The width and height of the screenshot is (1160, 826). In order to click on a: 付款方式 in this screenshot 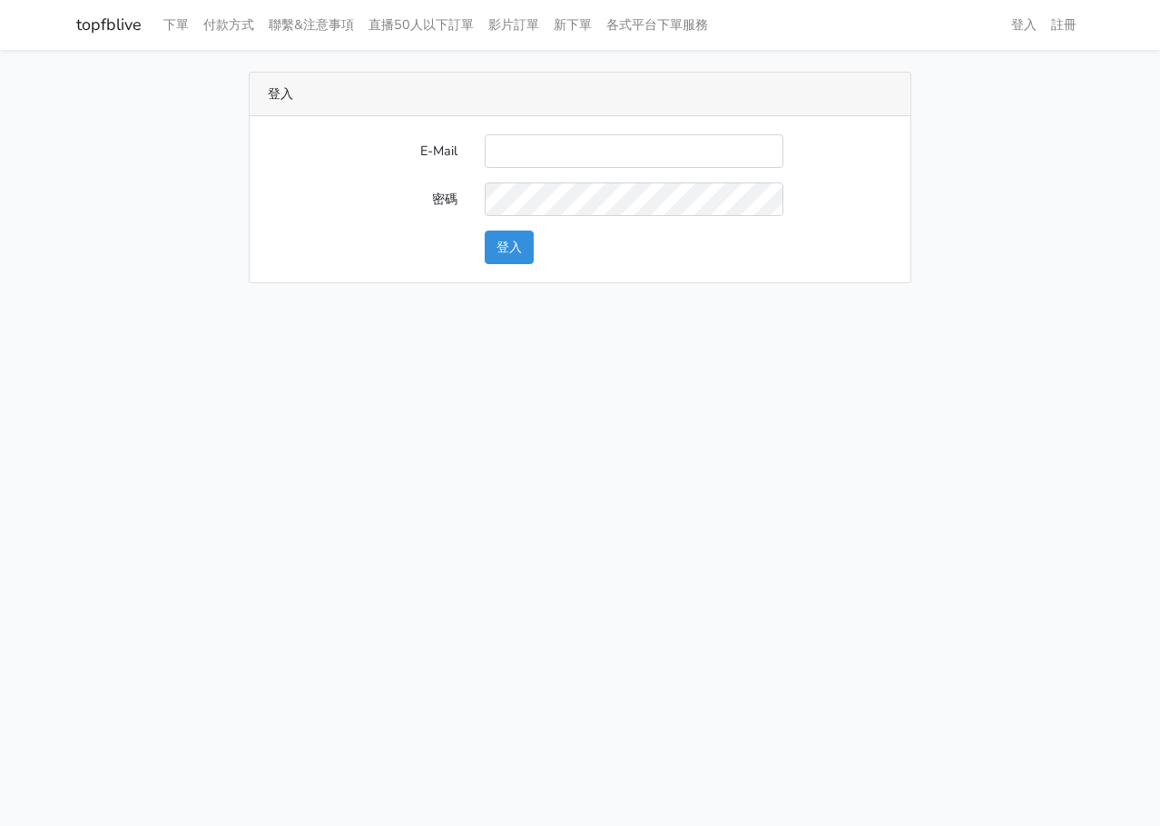, I will do `click(229, 25)`.